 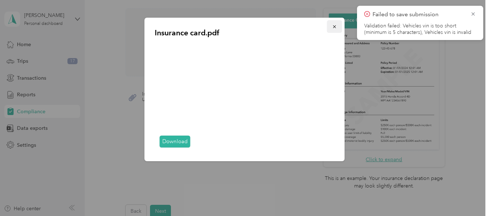 I want to click on li: Validation failed: Vehicles vin is too short (minimum is 5 characters), Vehicles vin is invalid, so click(x=420, y=29).